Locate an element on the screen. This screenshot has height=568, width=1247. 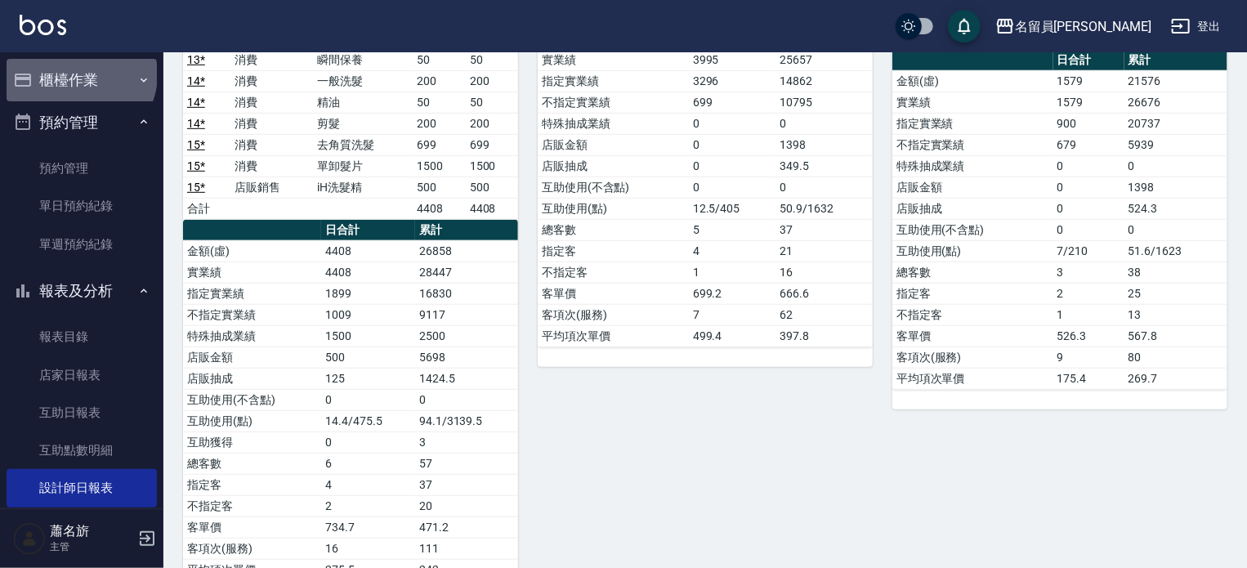
td: 1398 is located at coordinates (824, 145).